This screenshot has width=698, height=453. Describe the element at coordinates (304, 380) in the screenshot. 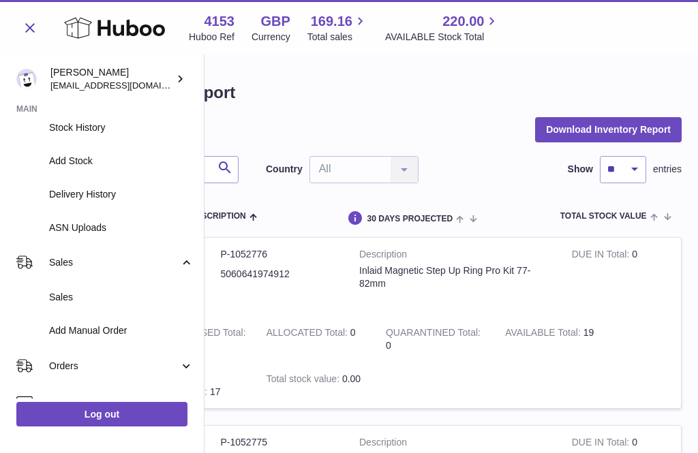

I see `strong: Total stock value` at that location.